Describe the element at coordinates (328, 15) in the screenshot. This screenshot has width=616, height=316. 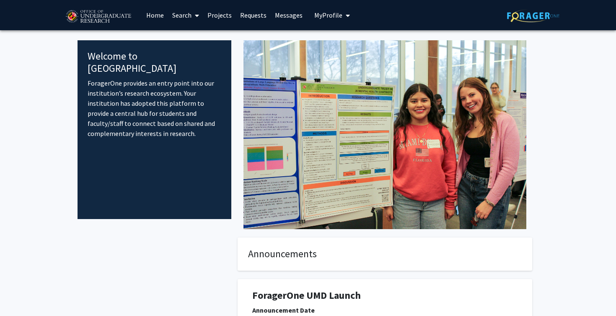
I see `span: My Profile` at that location.